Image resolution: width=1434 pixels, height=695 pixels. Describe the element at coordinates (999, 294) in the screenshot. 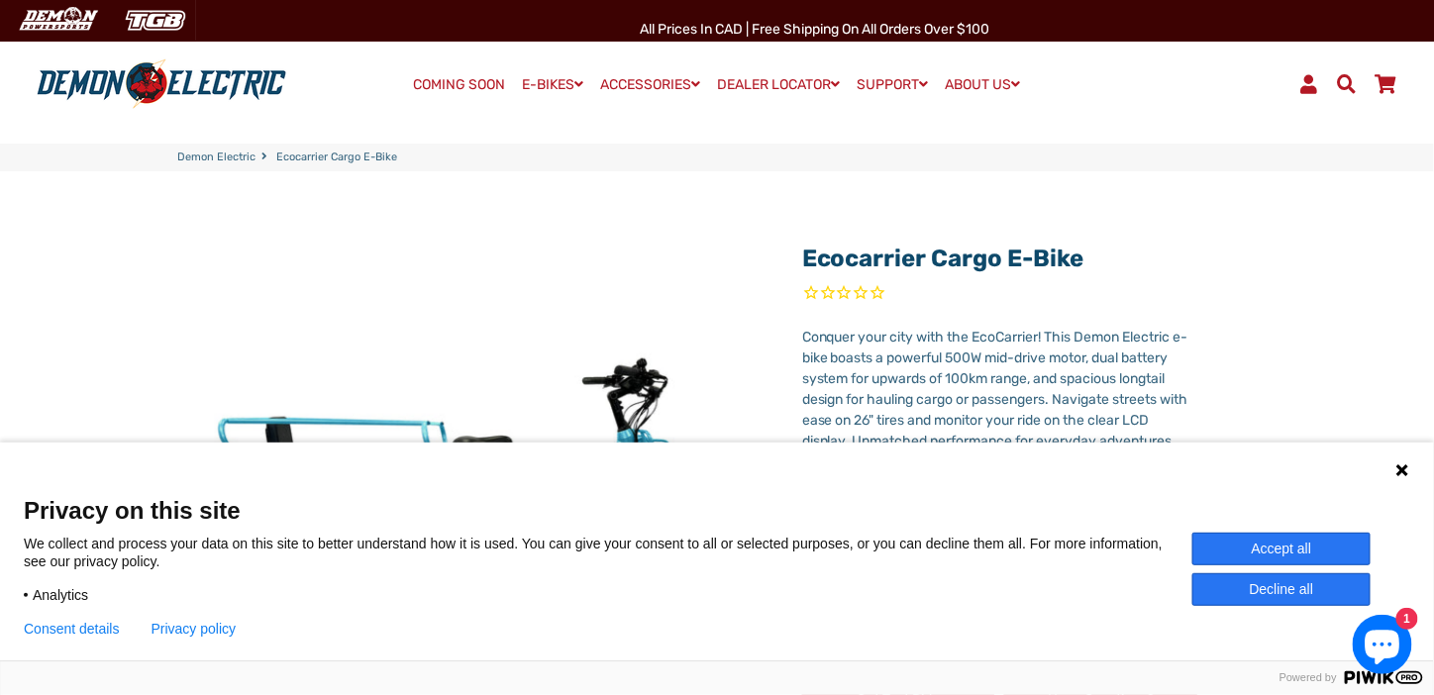

I see `span: Rated 0.0 out of 5 stars 0 reviews` at that location.